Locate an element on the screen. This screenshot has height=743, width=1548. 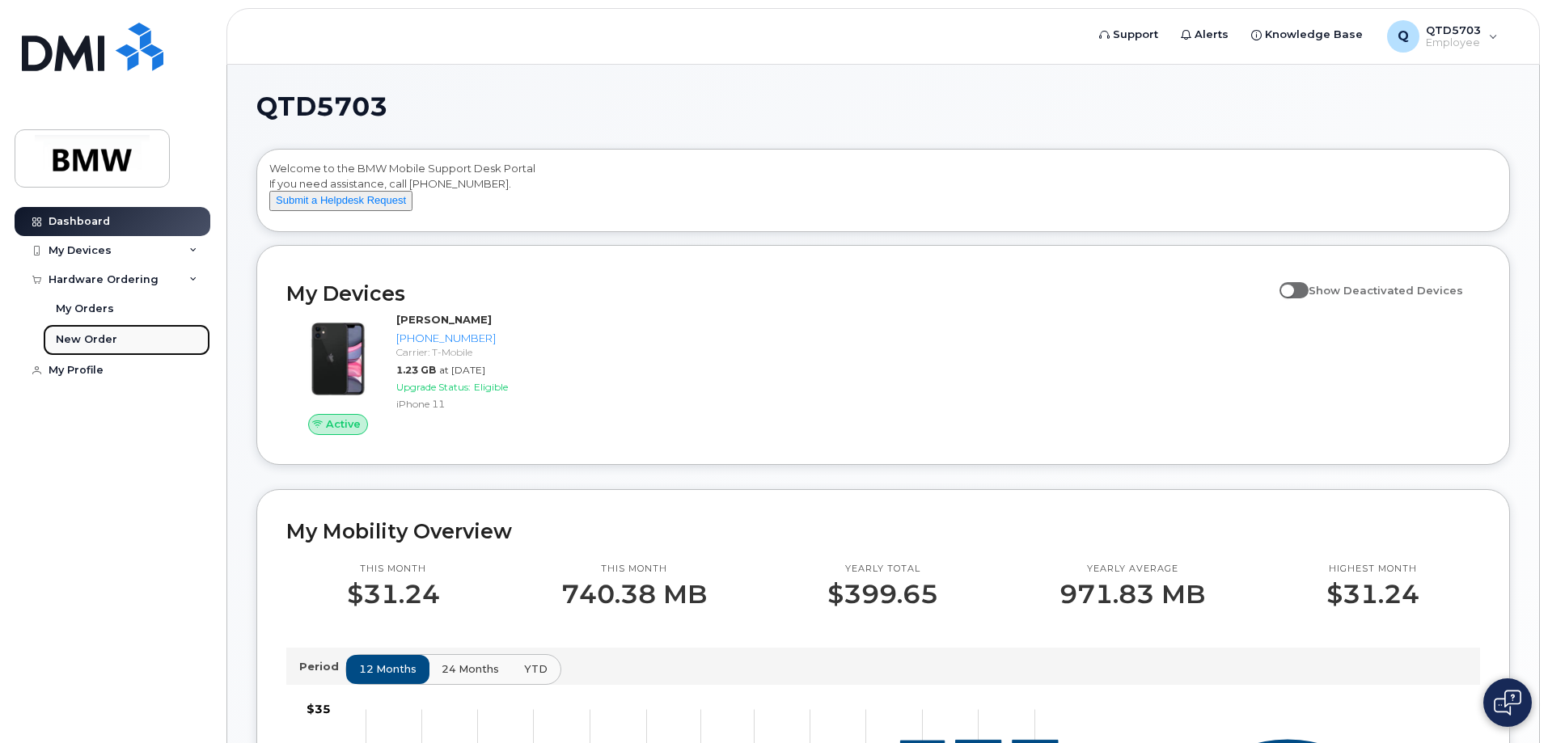
input: Show Deactivated Devices is located at coordinates (1286, 282).